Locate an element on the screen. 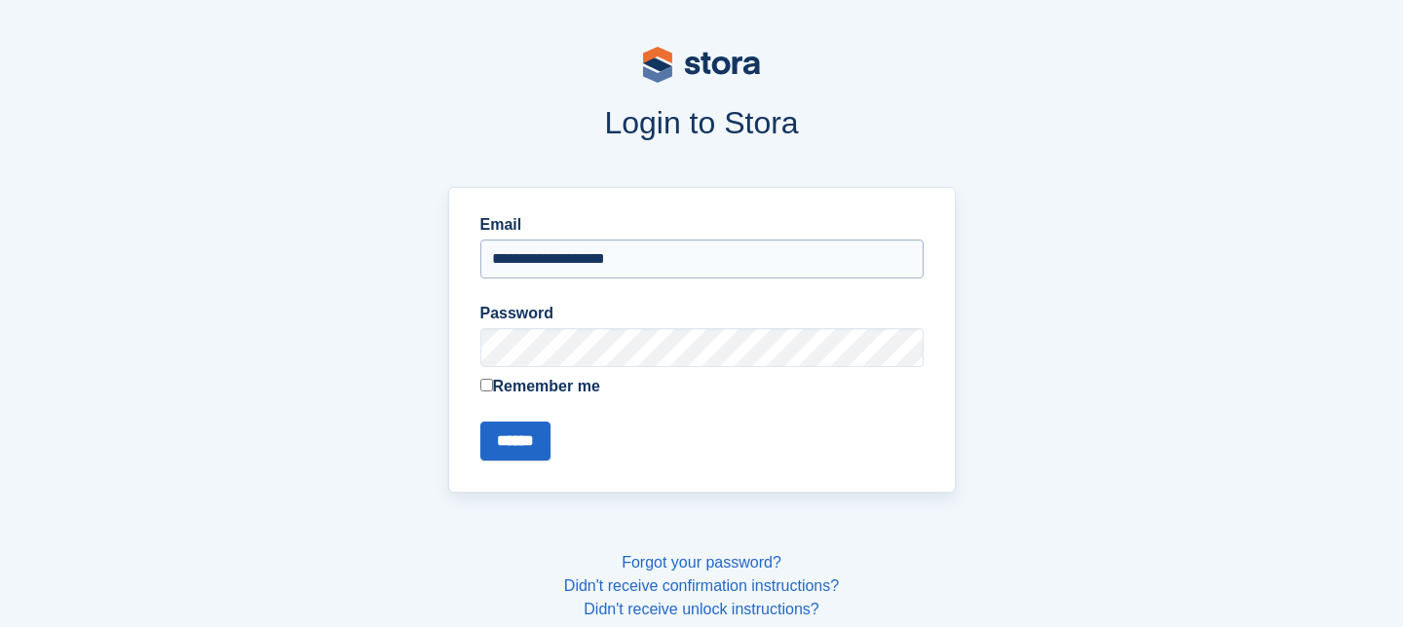 The image size is (1403, 627). a: Didn't receive confirmation instructions? is located at coordinates (701, 585).